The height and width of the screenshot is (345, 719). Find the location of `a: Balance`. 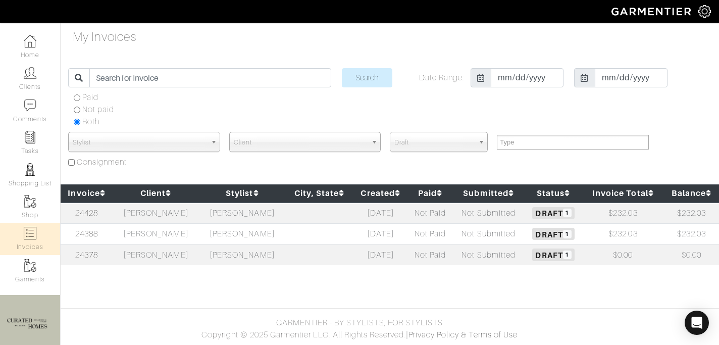

a: Balance is located at coordinates (692, 193).